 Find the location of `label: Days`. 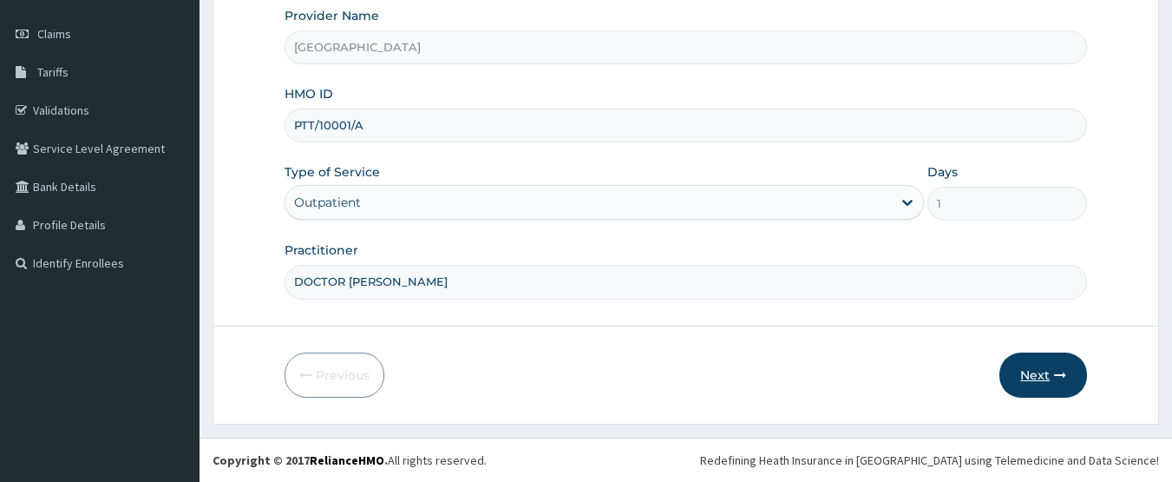

label: Days is located at coordinates (942, 172).